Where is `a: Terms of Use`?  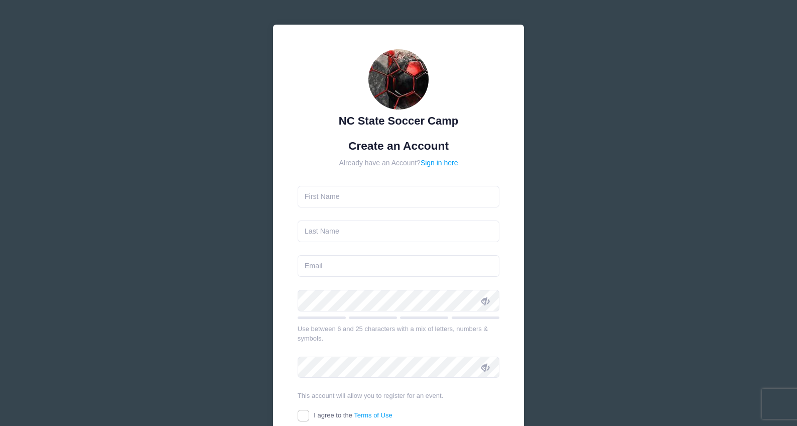 a: Terms of Use is located at coordinates (373, 415).